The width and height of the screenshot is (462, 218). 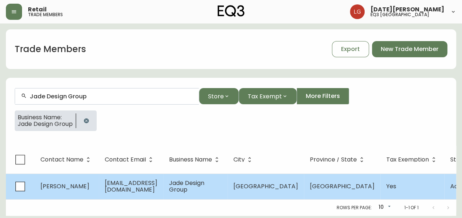 What do you see at coordinates (37, 10) in the screenshot?
I see `span: Retail` at bounding box center [37, 10].